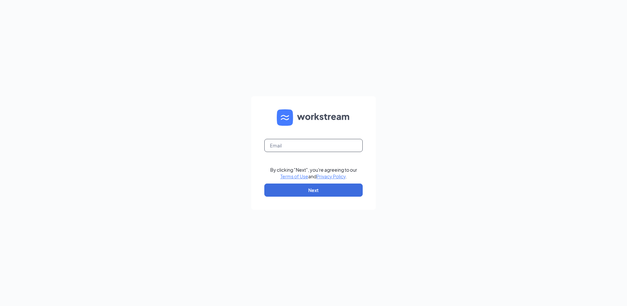 The height and width of the screenshot is (306, 627). Describe the element at coordinates (294, 176) in the screenshot. I see `a: Terms of Use` at that location.